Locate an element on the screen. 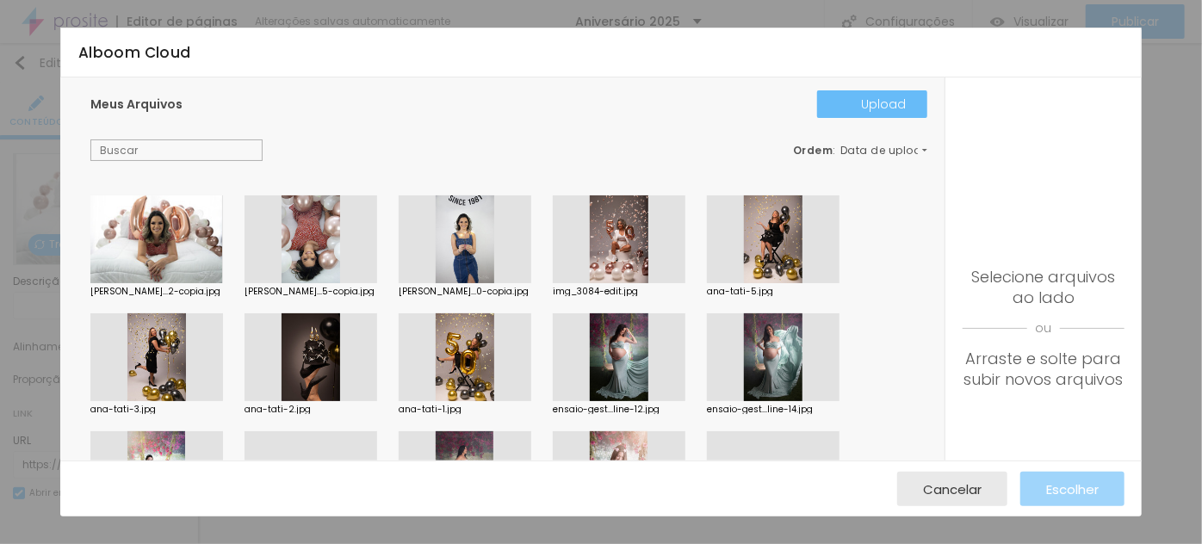 The height and width of the screenshot is (544, 1202). div: ensaio-gest...line-14.jpg is located at coordinates (774, 410).